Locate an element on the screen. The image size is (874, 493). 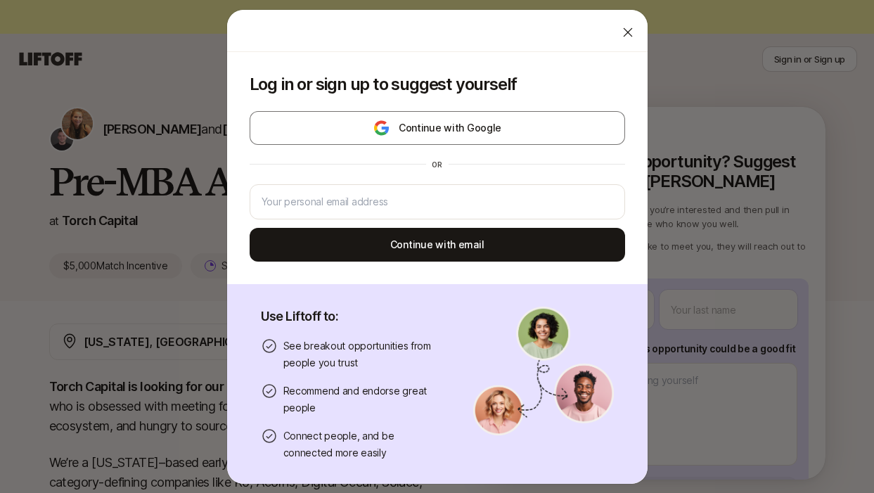
img: signup-banner is located at coordinates (543, 371).